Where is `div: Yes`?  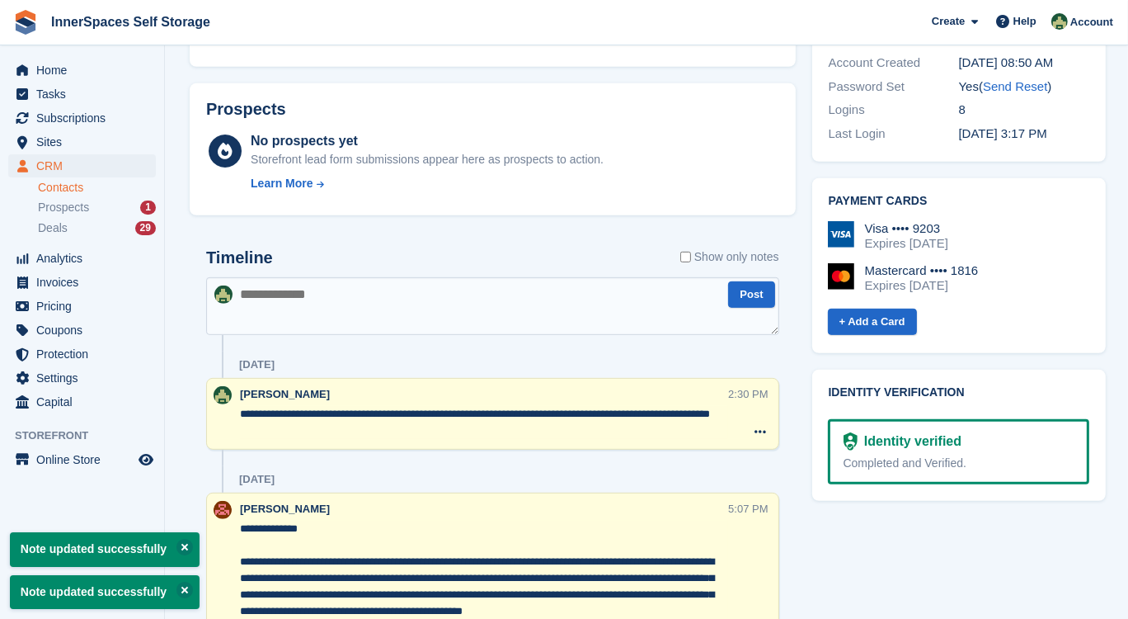
div: Yes is located at coordinates (1024, 87).